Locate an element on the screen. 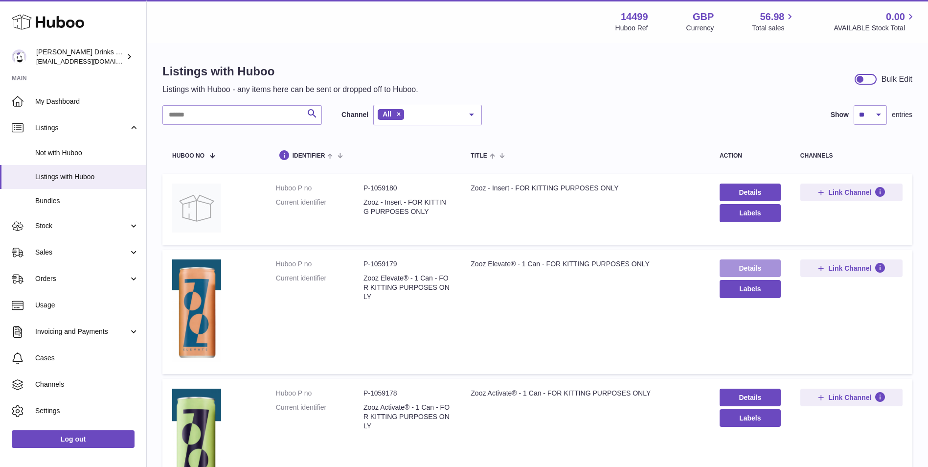 This screenshot has height=467, width=928. dd: Zooz Elevate® - 1 Can - FOR KITTING PURPOSES ONLY is located at coordinates (407, 287).